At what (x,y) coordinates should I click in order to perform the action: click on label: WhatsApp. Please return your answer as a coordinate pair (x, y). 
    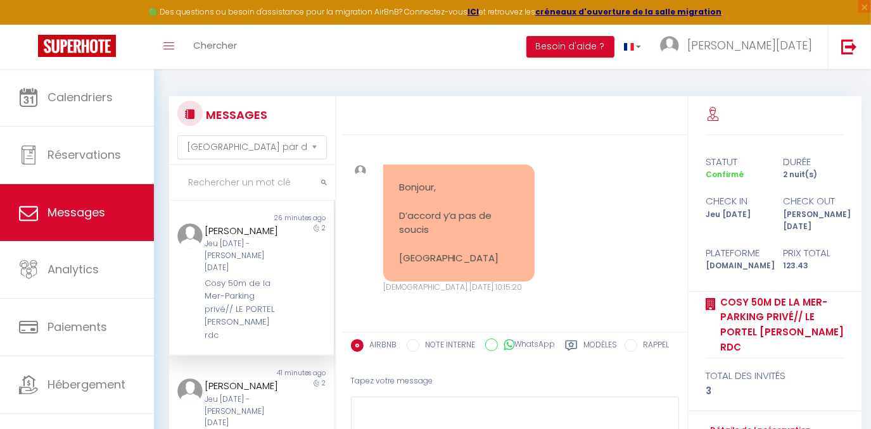
    Looking at the image, I should click on (526, 346).